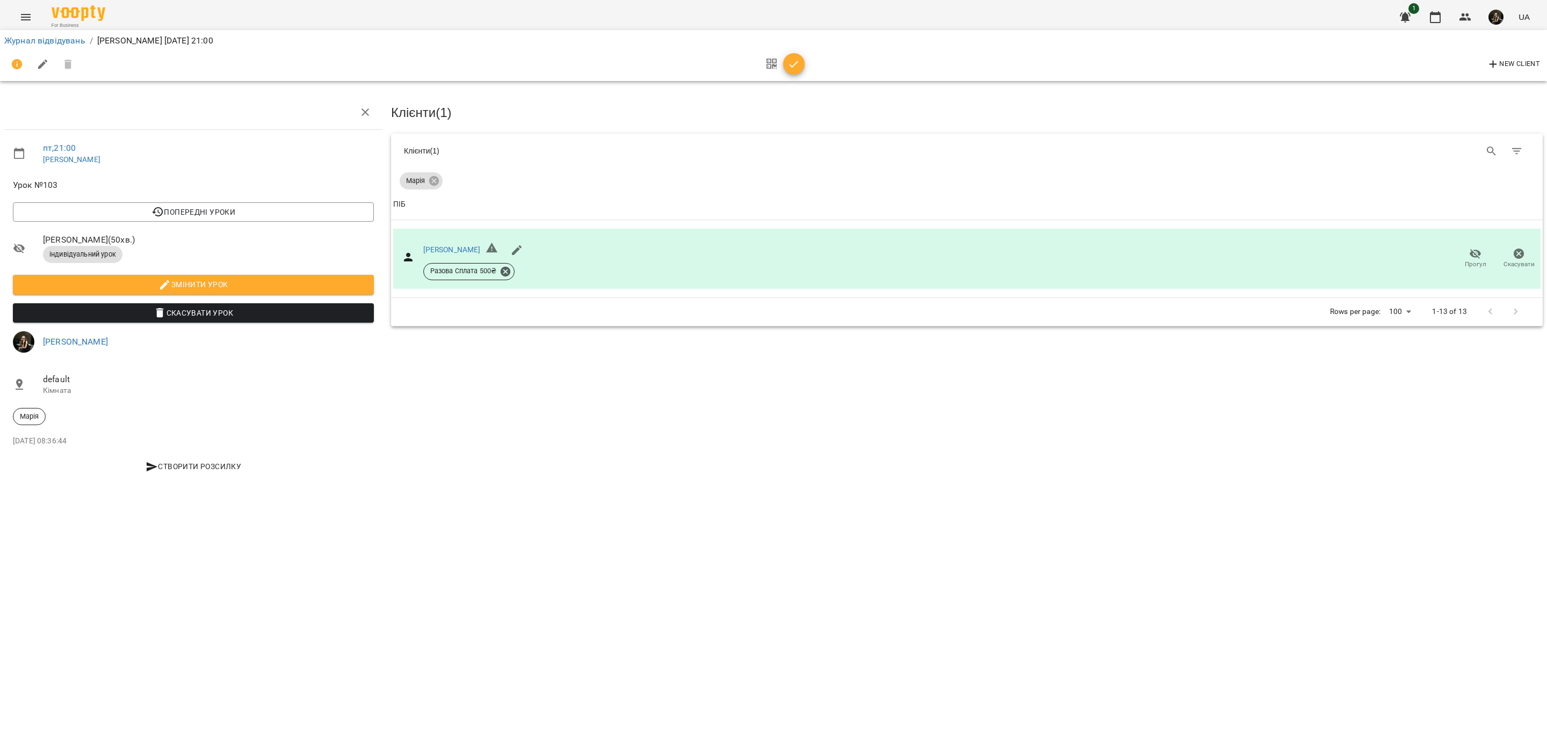  What do you see at coordinates (193, 185) in the screenshot?
I see `span: Урок №103` at bounding box center [193, 185].